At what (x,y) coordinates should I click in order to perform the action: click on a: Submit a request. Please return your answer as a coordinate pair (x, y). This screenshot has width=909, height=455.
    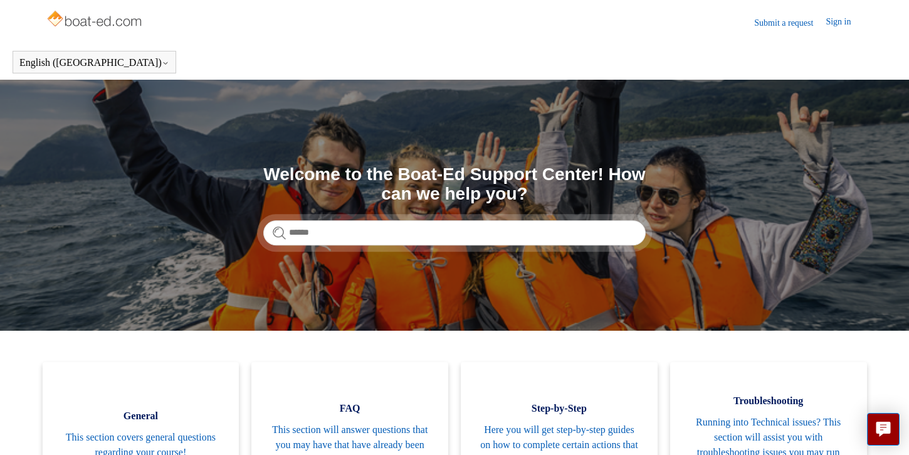
    Looking at the image, I should click on (790, 23).